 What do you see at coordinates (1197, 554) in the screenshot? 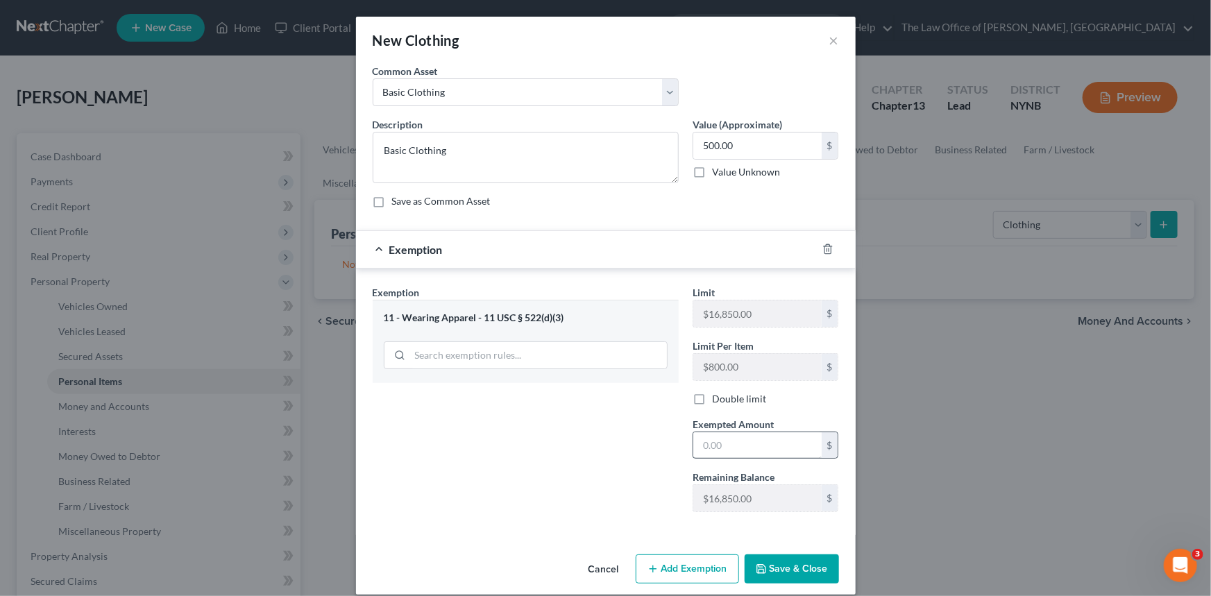
I see `span: 3` at bounding box center [1197, 554].